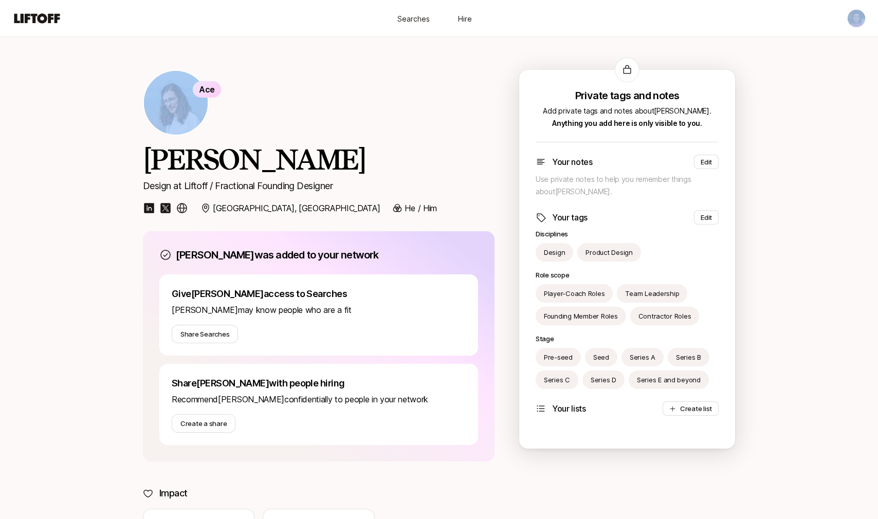 The height and width of the screenshot is (519, 878). Describe the element at coordinates (205, 334) in the screenshot. I see `button: Share Searches` at that location.